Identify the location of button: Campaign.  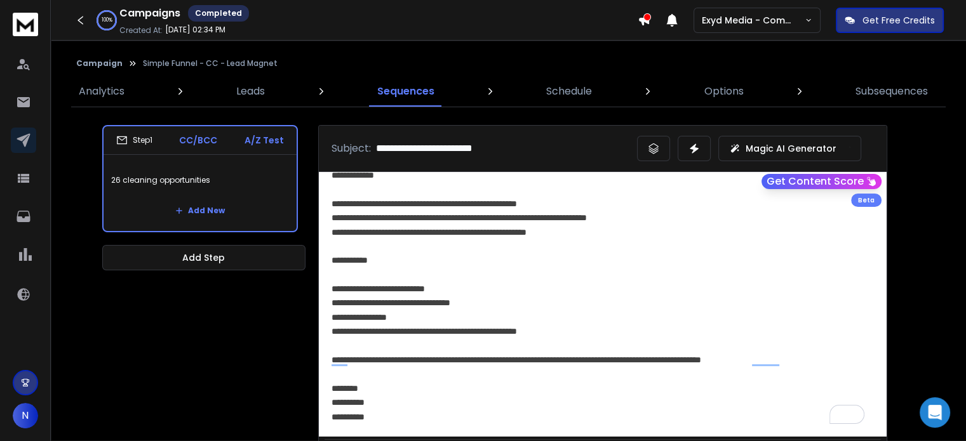
(99, 63).